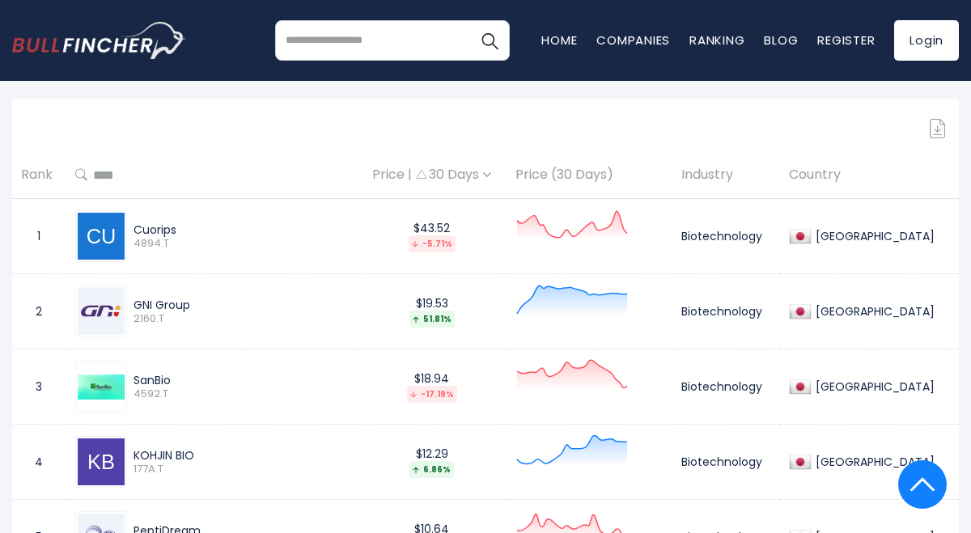  I want to click on img: 2160.T.png, so click(101, 312).